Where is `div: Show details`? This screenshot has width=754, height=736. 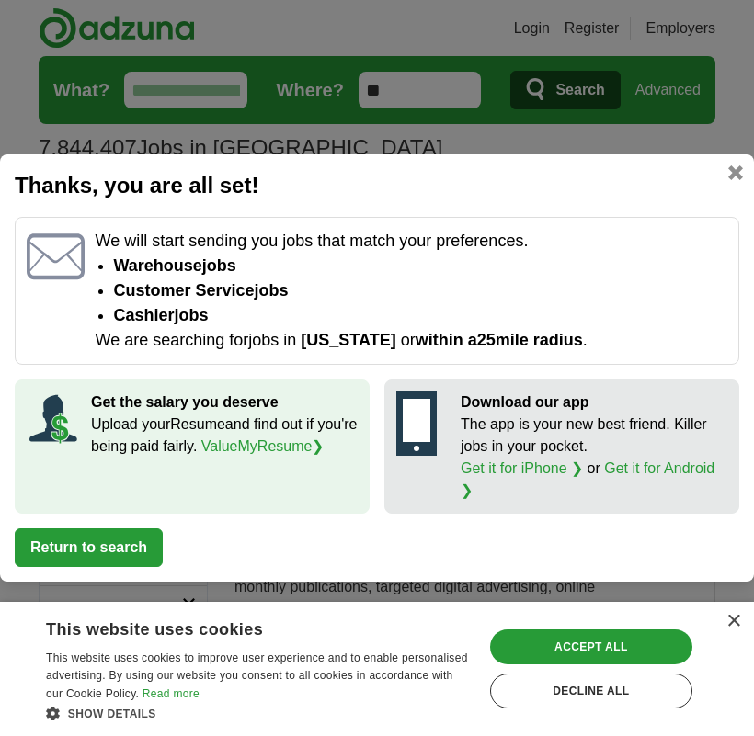
div: Show details is located at coordinates (258, 713).